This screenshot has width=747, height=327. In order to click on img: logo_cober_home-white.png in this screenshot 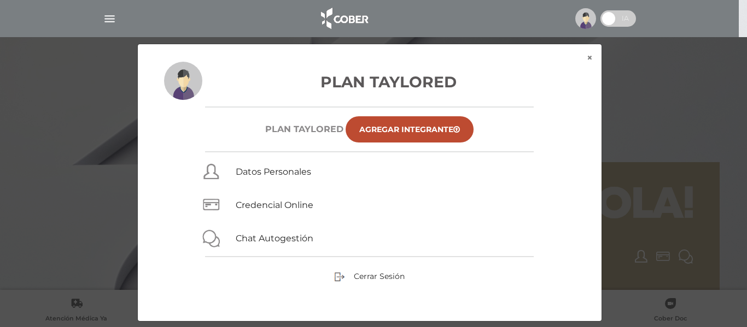, I will do `click(343, 19)`.